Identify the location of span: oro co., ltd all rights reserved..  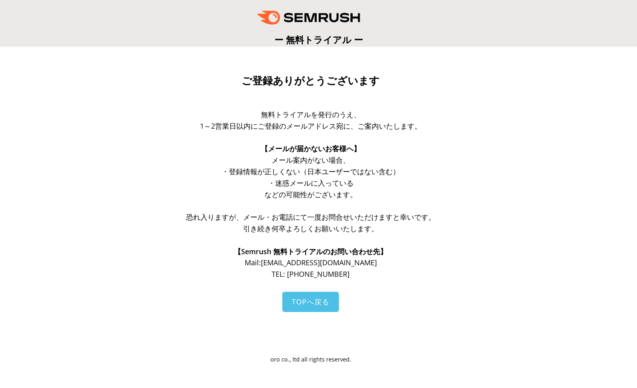
(311, 359).